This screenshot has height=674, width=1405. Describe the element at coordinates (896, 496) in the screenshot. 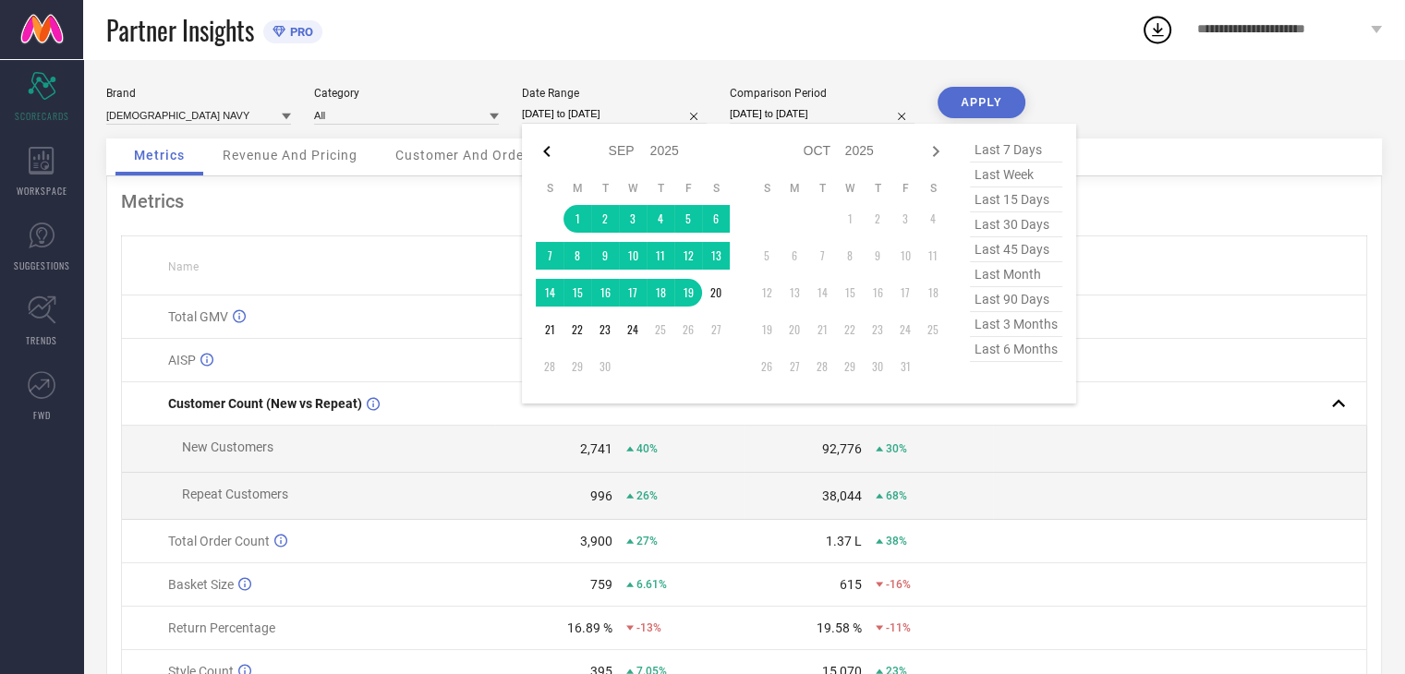

I see `span: 68%` at that location.